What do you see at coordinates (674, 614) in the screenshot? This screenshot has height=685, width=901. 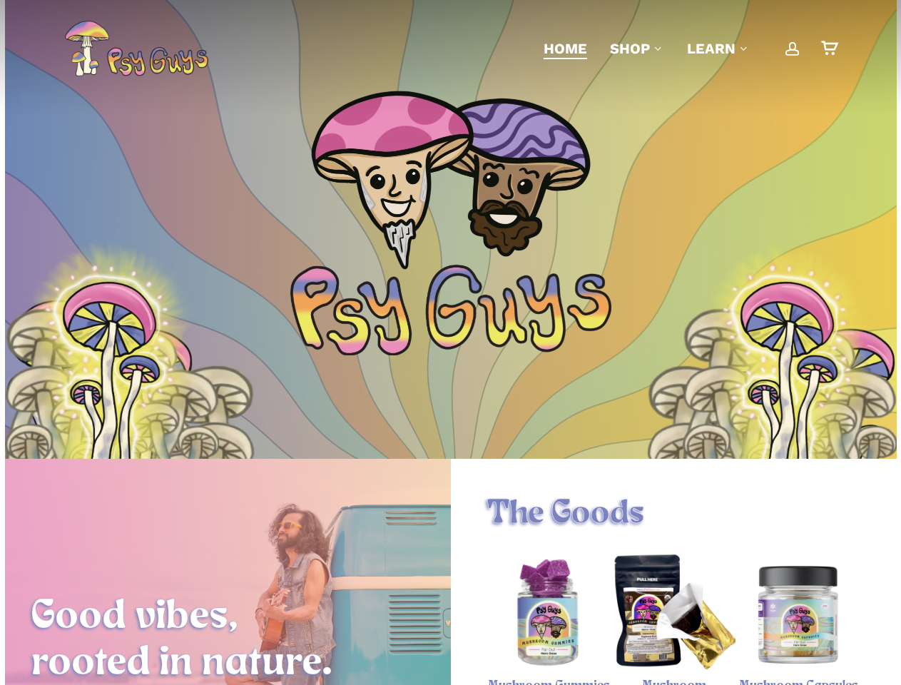 I see `img: Psy Guys mushroom chocolate bar packaging and unwrapped bar` at bounding box center [674, 614].